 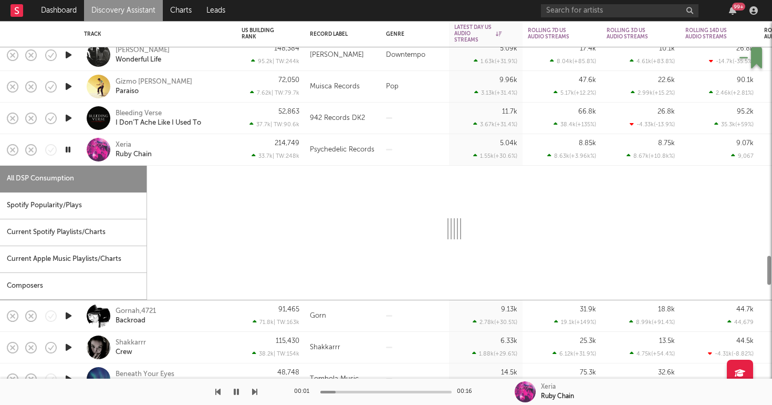 What do you see at coordinates (496, 61) in the screenshot?
I see `div: 1.63k ( +31.9 % )` at bounding box center [496, 61].